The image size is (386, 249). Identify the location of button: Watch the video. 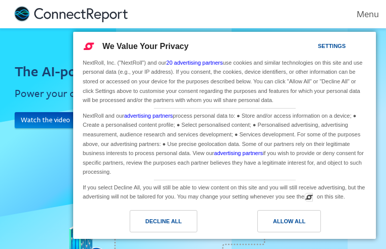
(45, 120).